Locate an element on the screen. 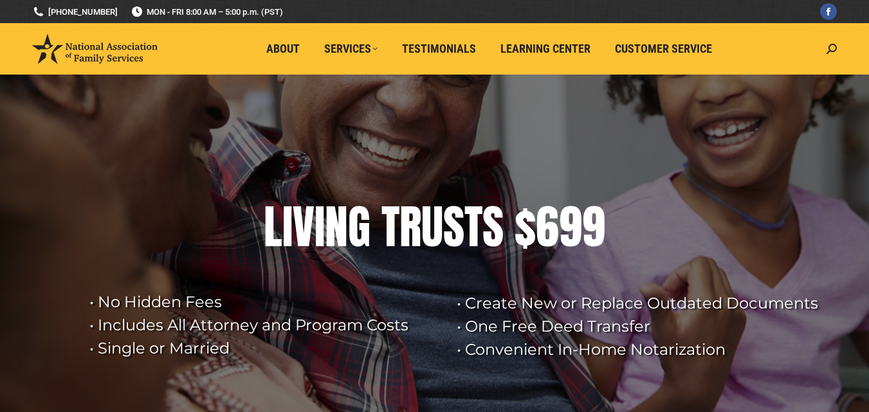  a: Learning Center is located at coordinates (546, 49).